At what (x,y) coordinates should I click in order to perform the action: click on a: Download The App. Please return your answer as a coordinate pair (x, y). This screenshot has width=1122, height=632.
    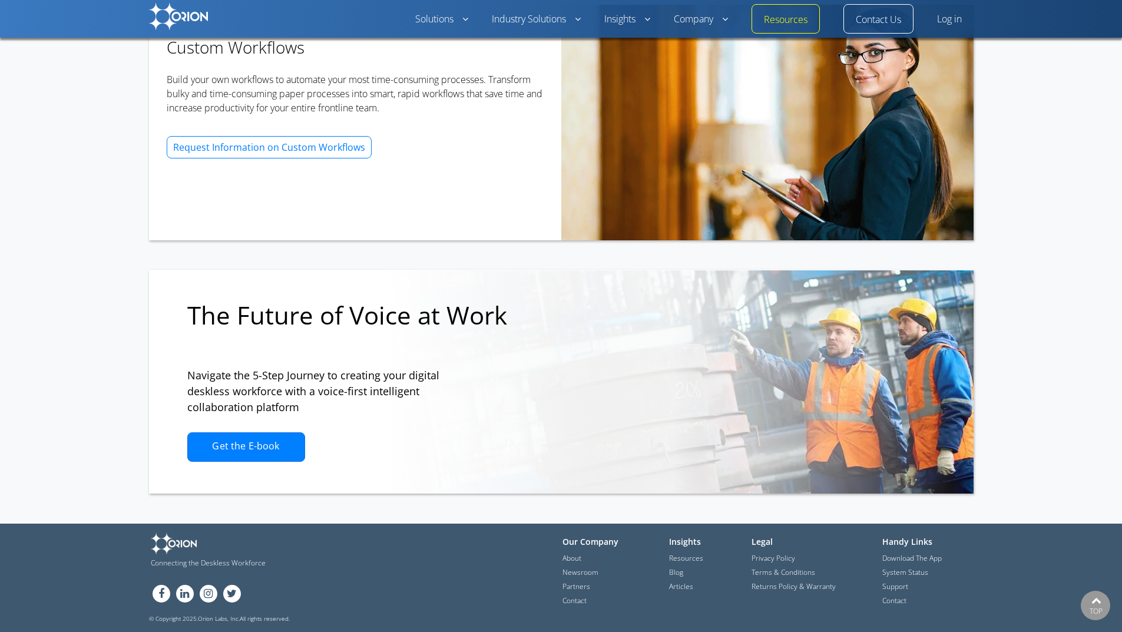
    Looking at the image, I should click on (912, 559).